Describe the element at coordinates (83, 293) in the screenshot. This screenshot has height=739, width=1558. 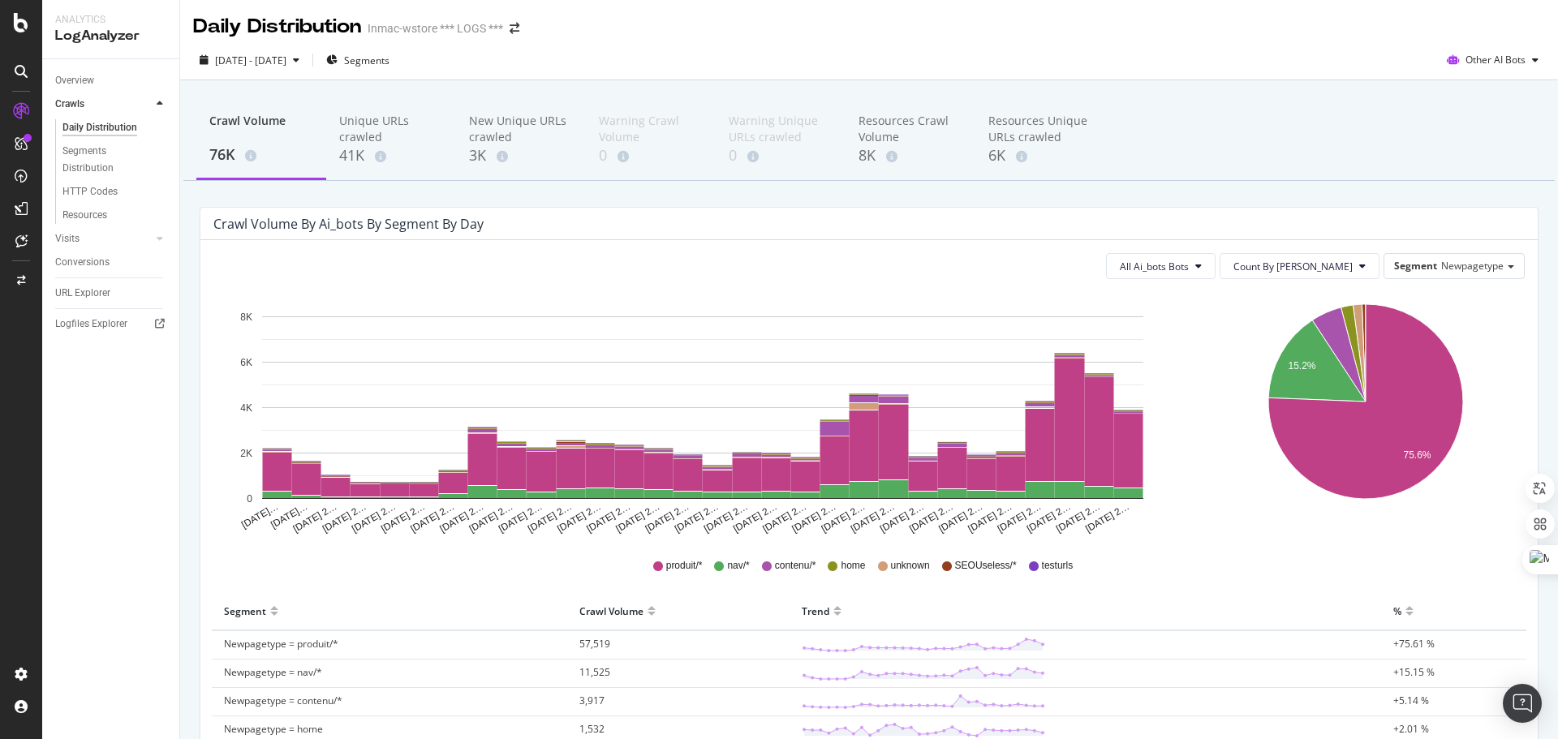
I see `div: URL Explorer` at that location.